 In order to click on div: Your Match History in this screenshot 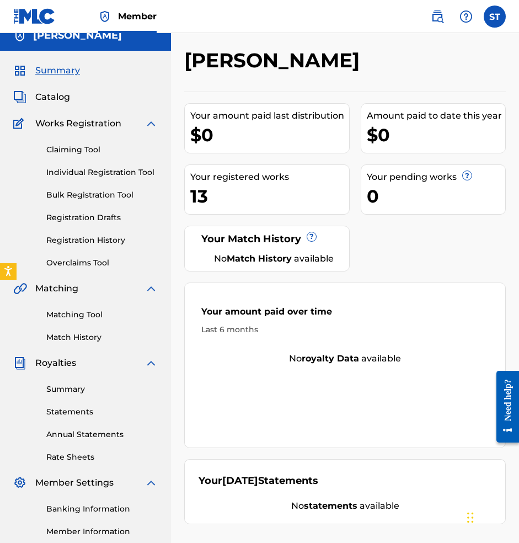, I will do `click(267, 239)`.